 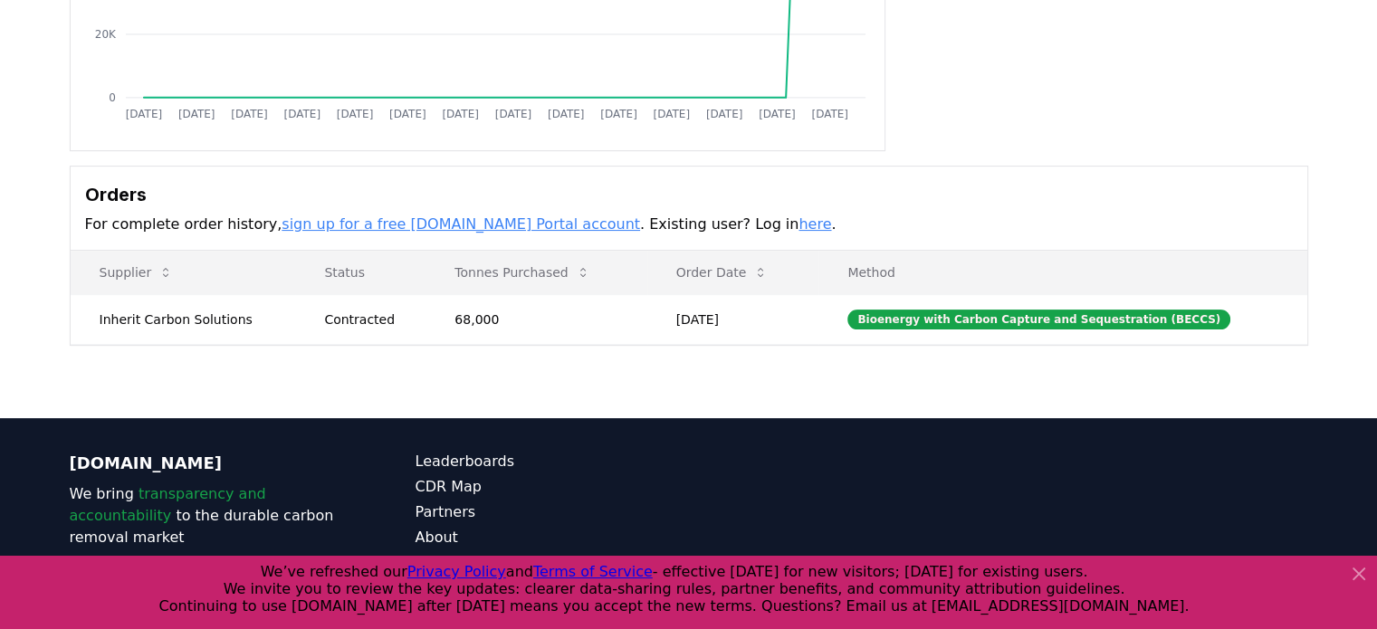 I want to click on p: We bring to the durable carbon removal market, so click(x=206, y=516).